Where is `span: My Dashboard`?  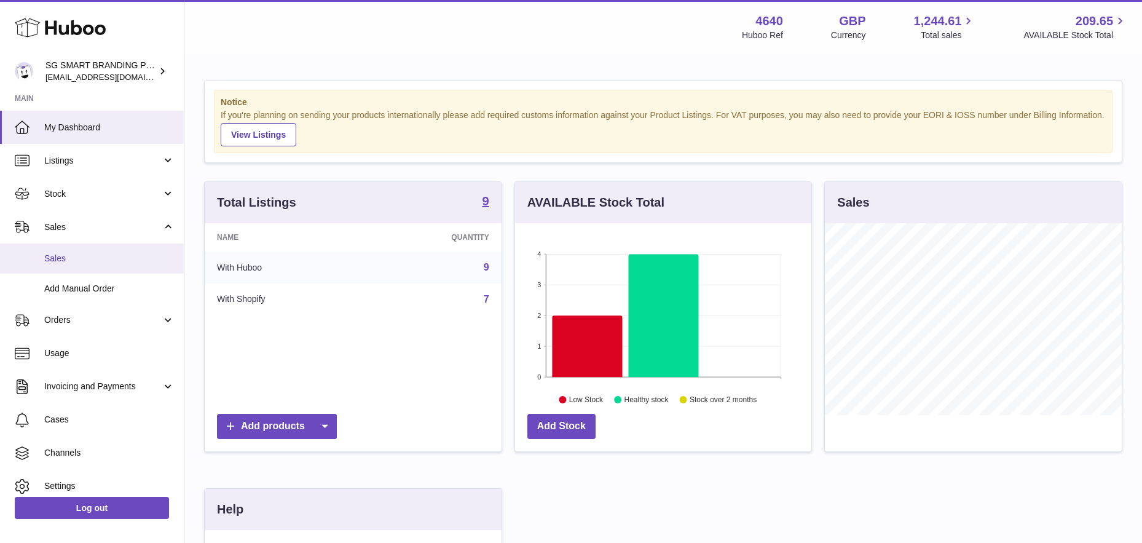 span: My Dashboard is located at coordinates (109, 127).